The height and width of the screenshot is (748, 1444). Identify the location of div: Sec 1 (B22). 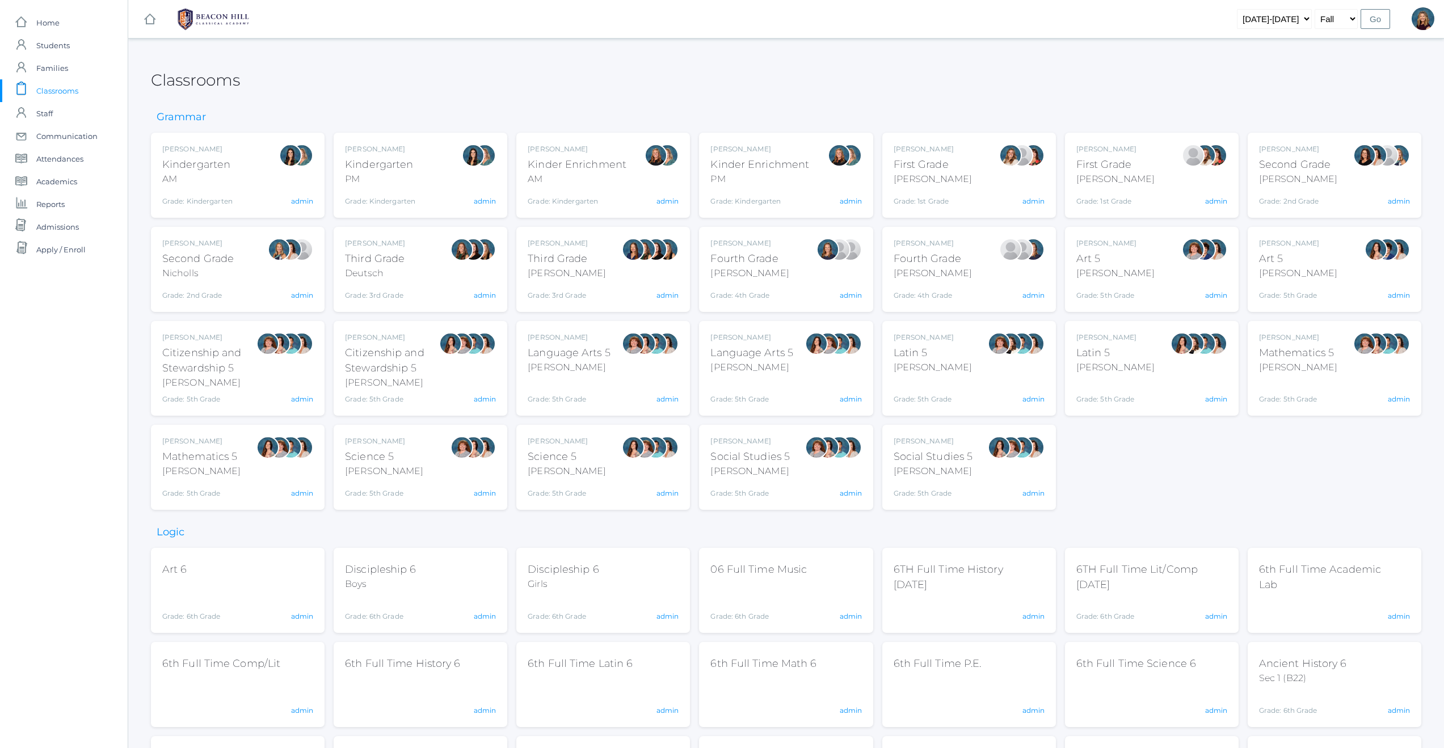
(1303, 679).